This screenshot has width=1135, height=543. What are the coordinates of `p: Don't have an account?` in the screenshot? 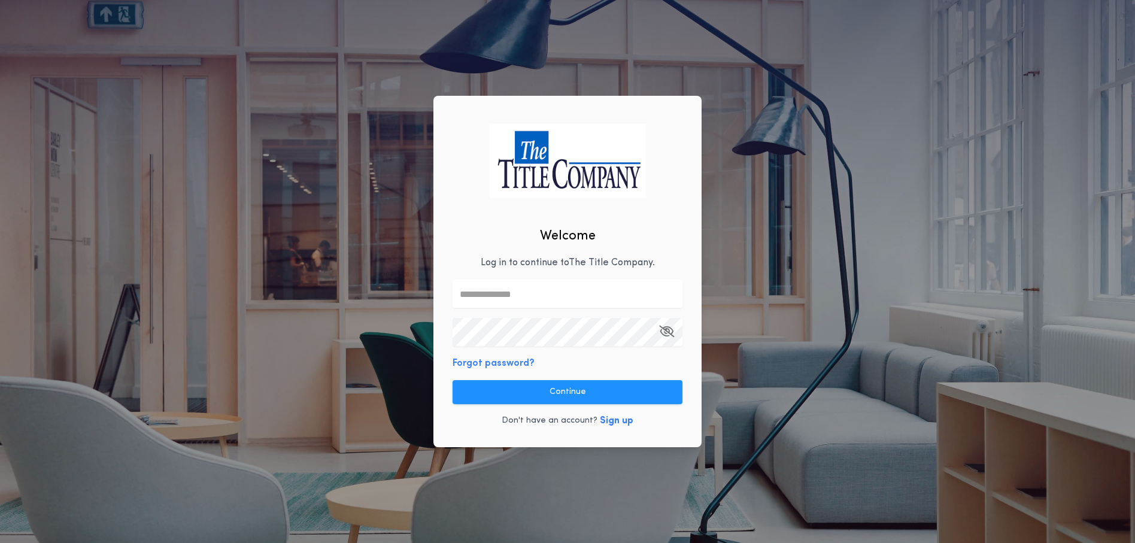 It's located at (550, 421).